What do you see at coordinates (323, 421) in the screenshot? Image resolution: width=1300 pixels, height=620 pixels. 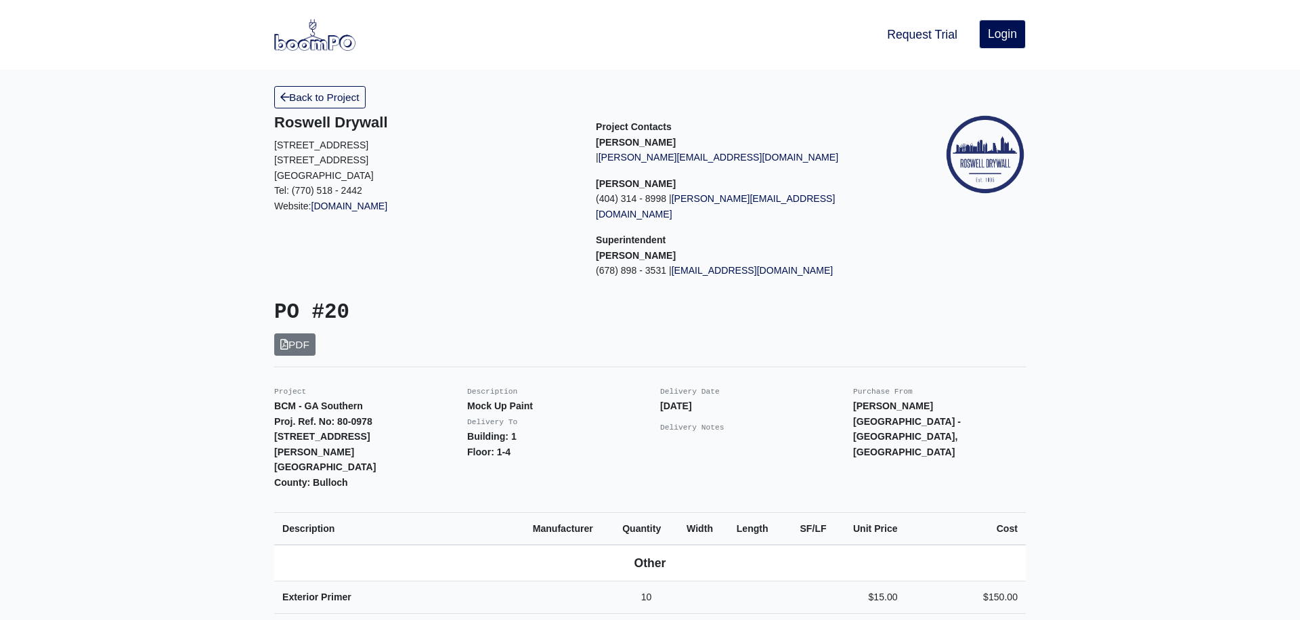 I see `strong: Proj. Ref. No: 80-0978` at bounding box center [323, 421].